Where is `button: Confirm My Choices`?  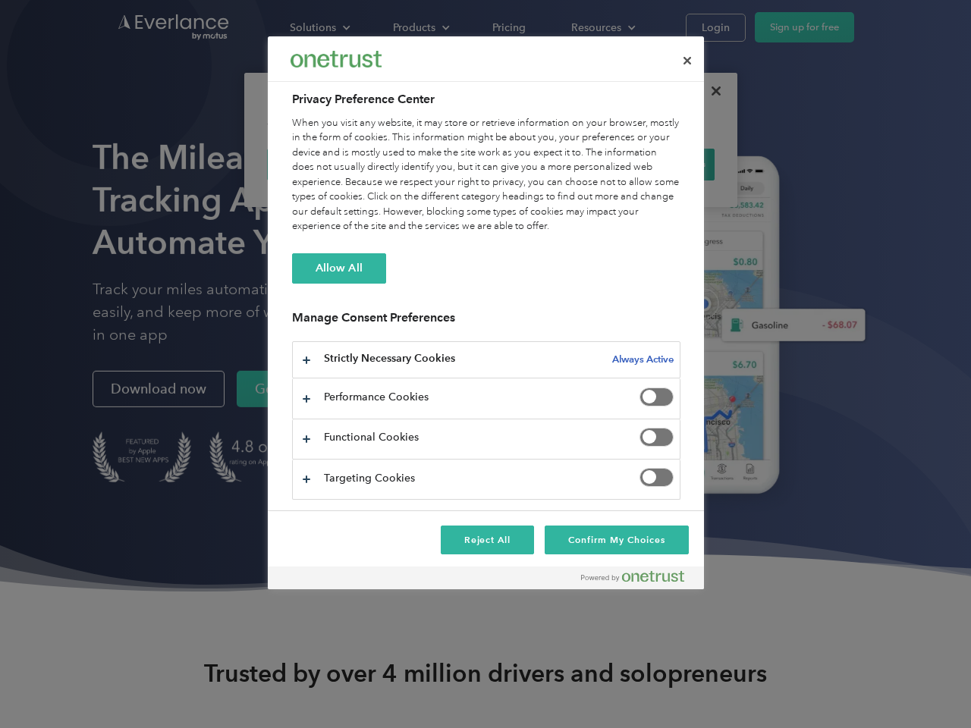 button: Confirm My Choices is located at coordinates (616, 540).